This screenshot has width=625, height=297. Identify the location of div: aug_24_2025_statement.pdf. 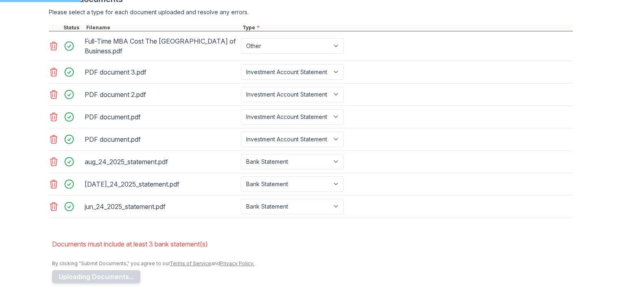
(161, 161).